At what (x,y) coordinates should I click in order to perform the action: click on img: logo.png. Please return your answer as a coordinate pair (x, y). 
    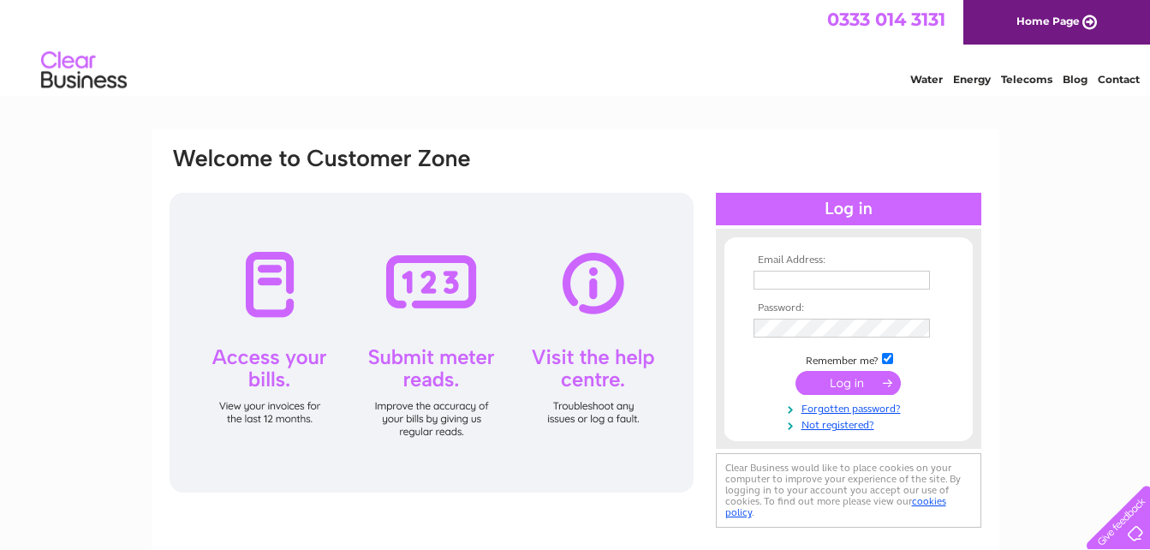
    Looking at the image, I should click on (84, 70).